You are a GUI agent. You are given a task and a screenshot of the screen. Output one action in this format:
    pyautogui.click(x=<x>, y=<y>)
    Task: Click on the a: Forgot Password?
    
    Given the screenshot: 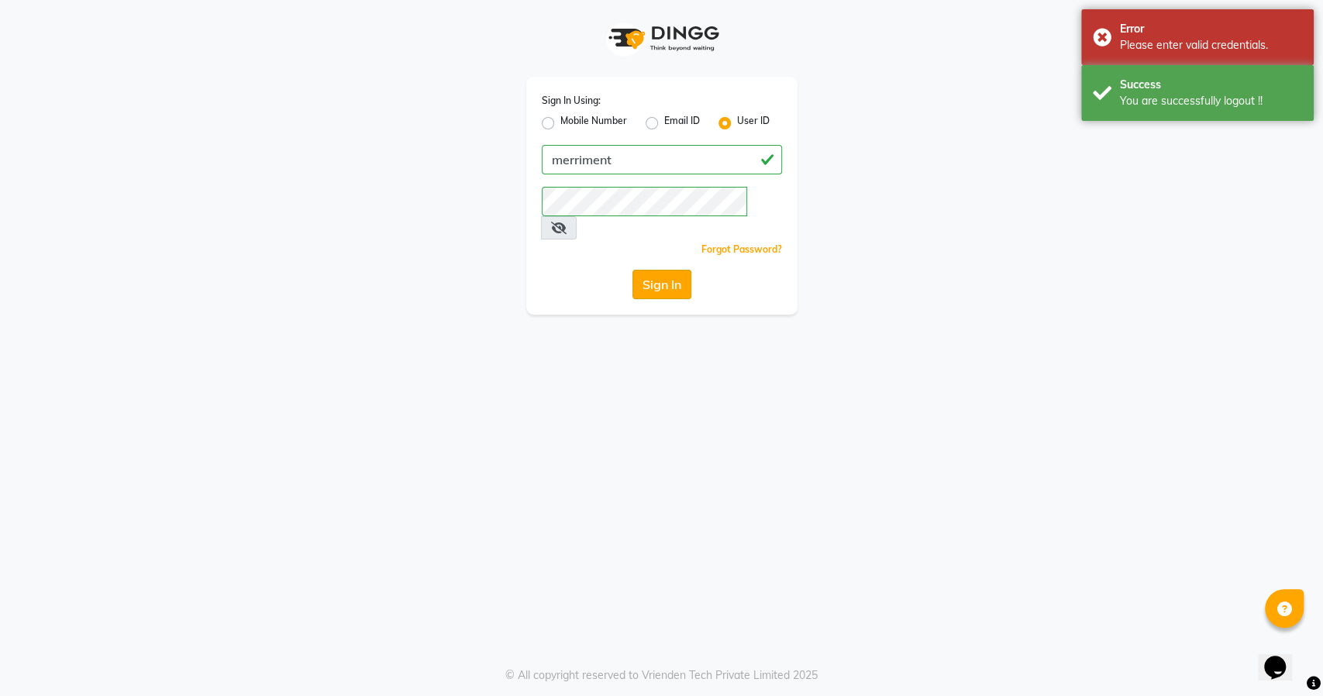 What is the action you would take?
    pyautogui.click(x=742, y=249)
    